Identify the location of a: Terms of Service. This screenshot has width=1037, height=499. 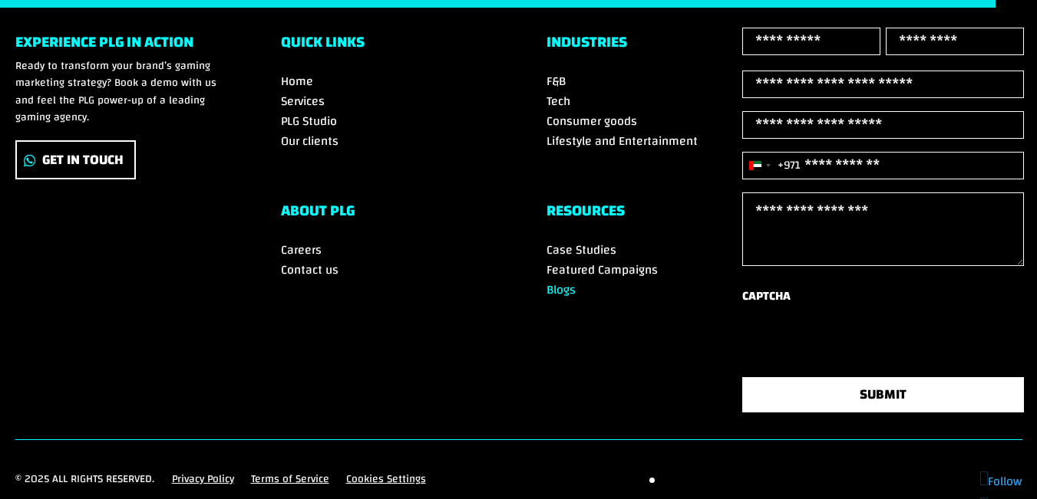
(290, 483).